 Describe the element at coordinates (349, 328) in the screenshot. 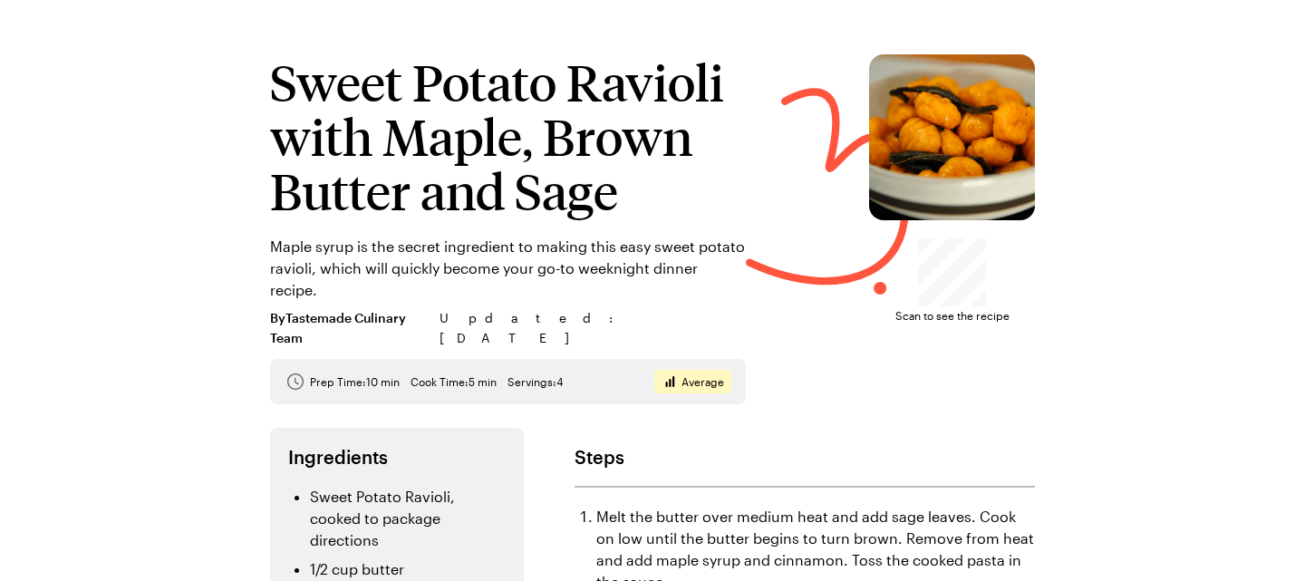

I see `span: By Tastemade Culinary Team` at that location.